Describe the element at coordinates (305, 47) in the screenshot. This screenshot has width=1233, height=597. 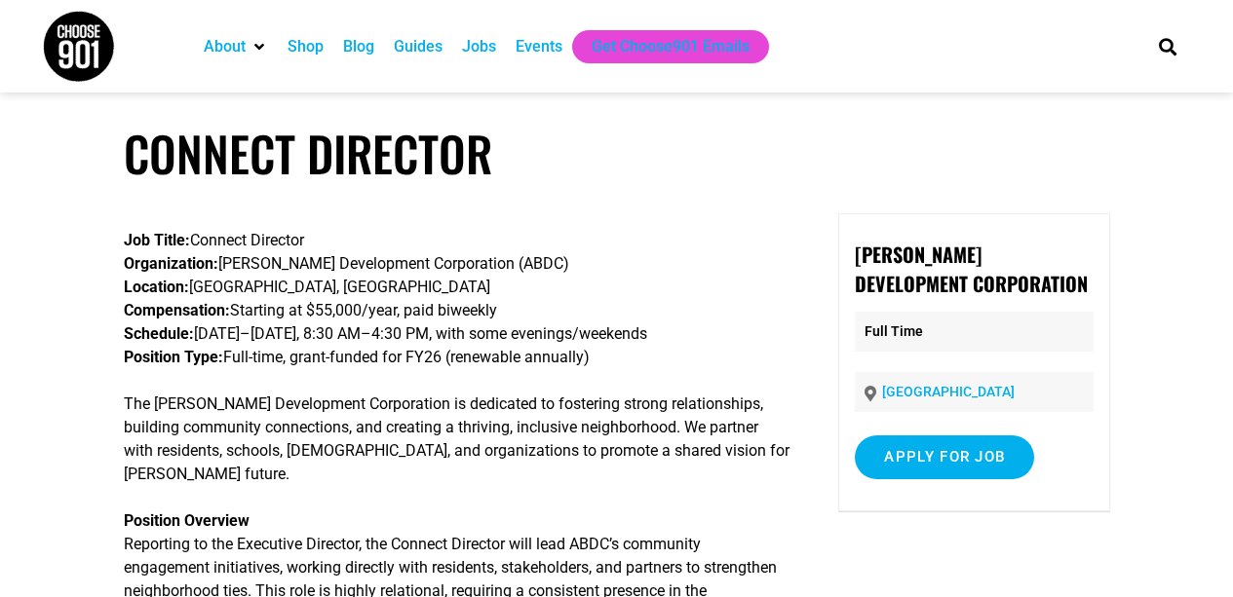
I see `div: Shop` at that location.